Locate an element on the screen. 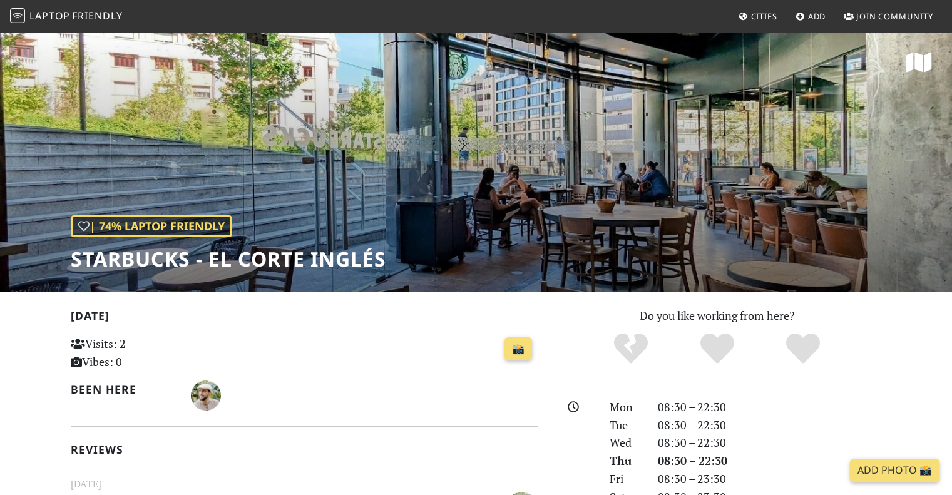  img: LaptopFriendly is located at coordinates (18, 16).